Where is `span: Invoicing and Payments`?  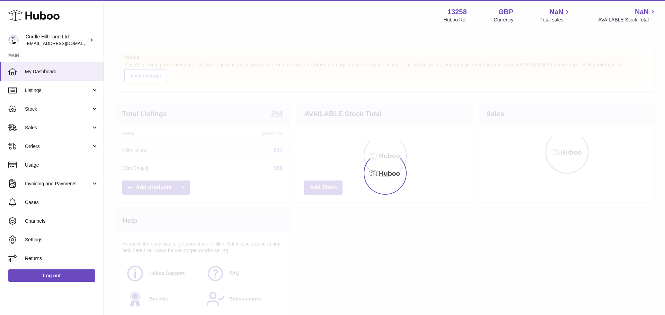 span: Invoicing and Payments is located at coordinates (58, 184).